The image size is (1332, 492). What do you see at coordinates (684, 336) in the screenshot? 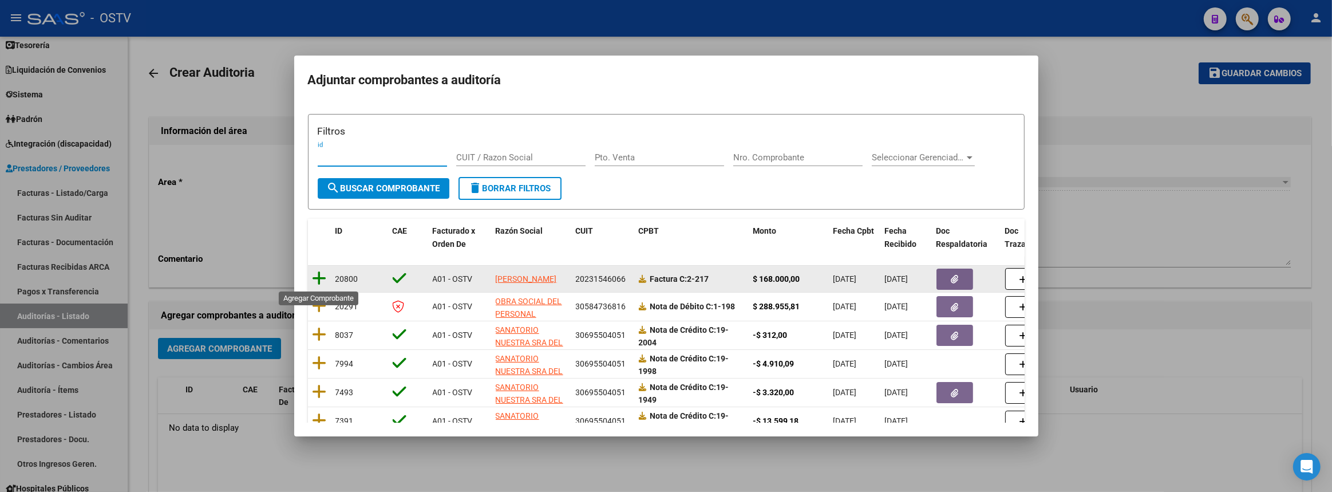
I see `strong: 19-2004` at bounding box center [684, 336].